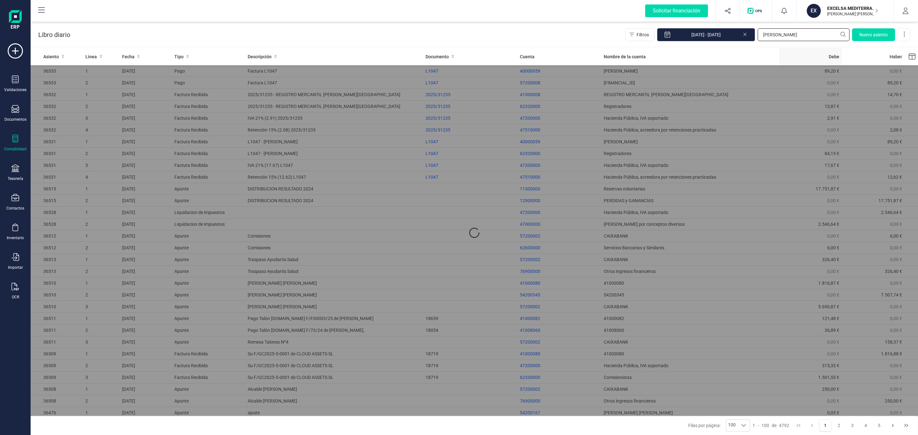 This screenshot has width=918, height=435. I want to click on span: Documento, so click(437, 57).